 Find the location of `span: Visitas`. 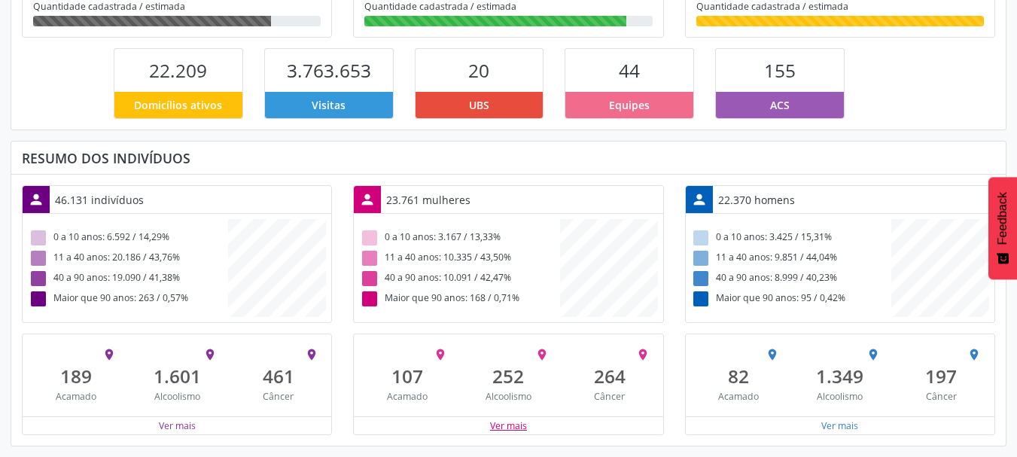

span: Visitas is located at coordinates (328, 105).